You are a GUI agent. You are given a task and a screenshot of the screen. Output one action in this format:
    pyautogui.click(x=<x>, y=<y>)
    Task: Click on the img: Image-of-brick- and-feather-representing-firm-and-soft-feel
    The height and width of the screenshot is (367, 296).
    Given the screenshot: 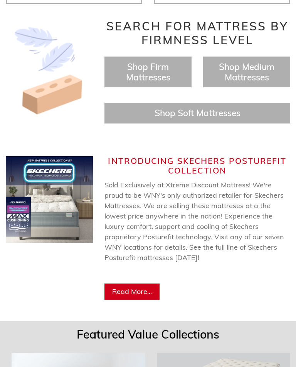 What is the action you would take?
    pyautogui.click(x=49, y=72)
    